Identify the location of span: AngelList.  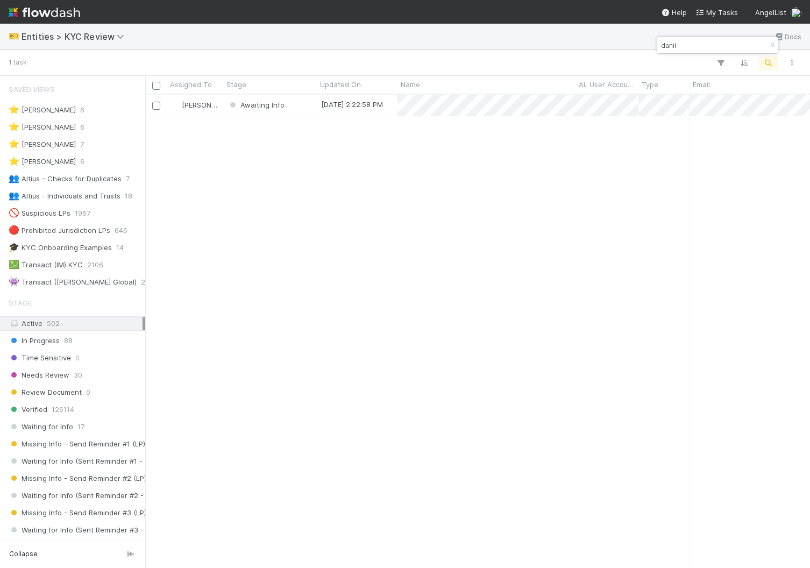
(770, 12).